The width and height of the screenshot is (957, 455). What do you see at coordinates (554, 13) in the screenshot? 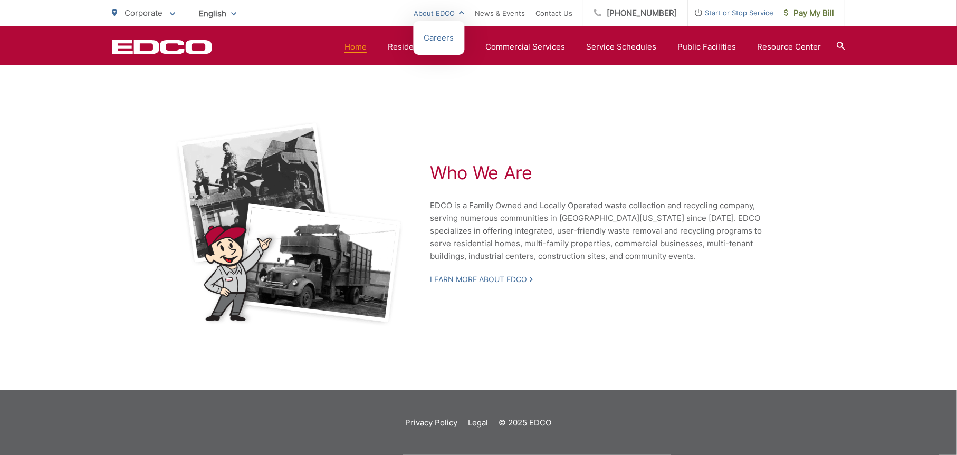
I see `a: Contact Us` at bounding box center [554, 13].